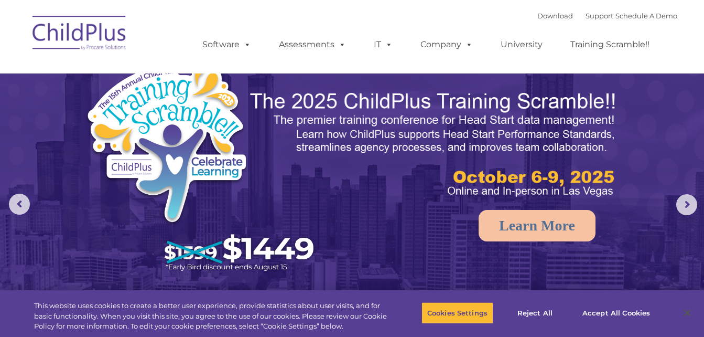  I want to click on a: Download, so click(555, 16).